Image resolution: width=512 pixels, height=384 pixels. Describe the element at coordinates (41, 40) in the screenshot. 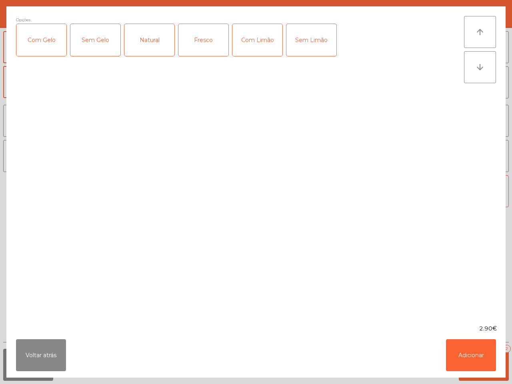

I see `div: Com Gelo` at that location.